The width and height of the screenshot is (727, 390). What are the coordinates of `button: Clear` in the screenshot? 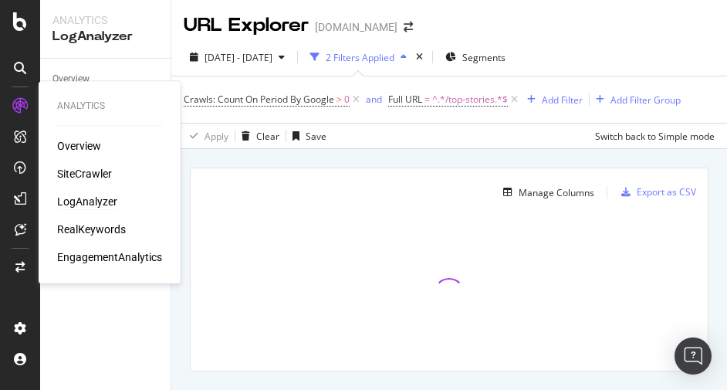 It's located at (257, 136).